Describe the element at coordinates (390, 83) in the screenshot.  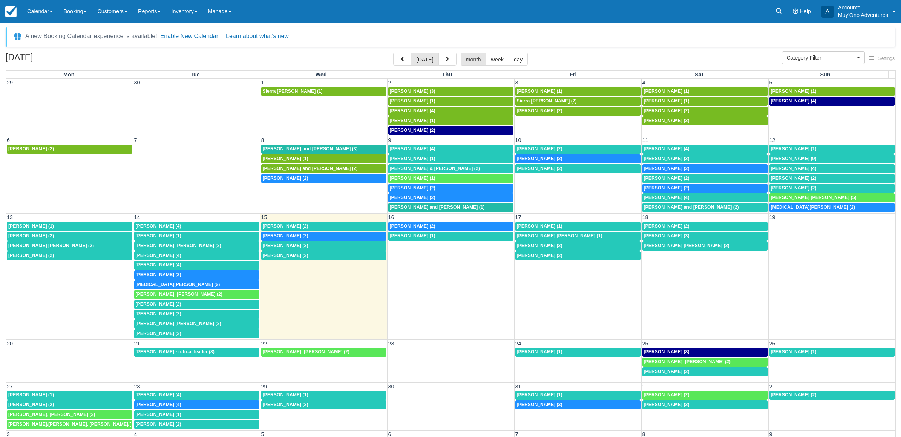
I see `span: 2` at that location.